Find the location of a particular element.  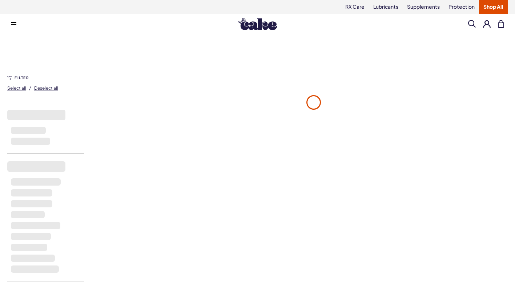

button: Deselect all is located at coordinates (46, 88).